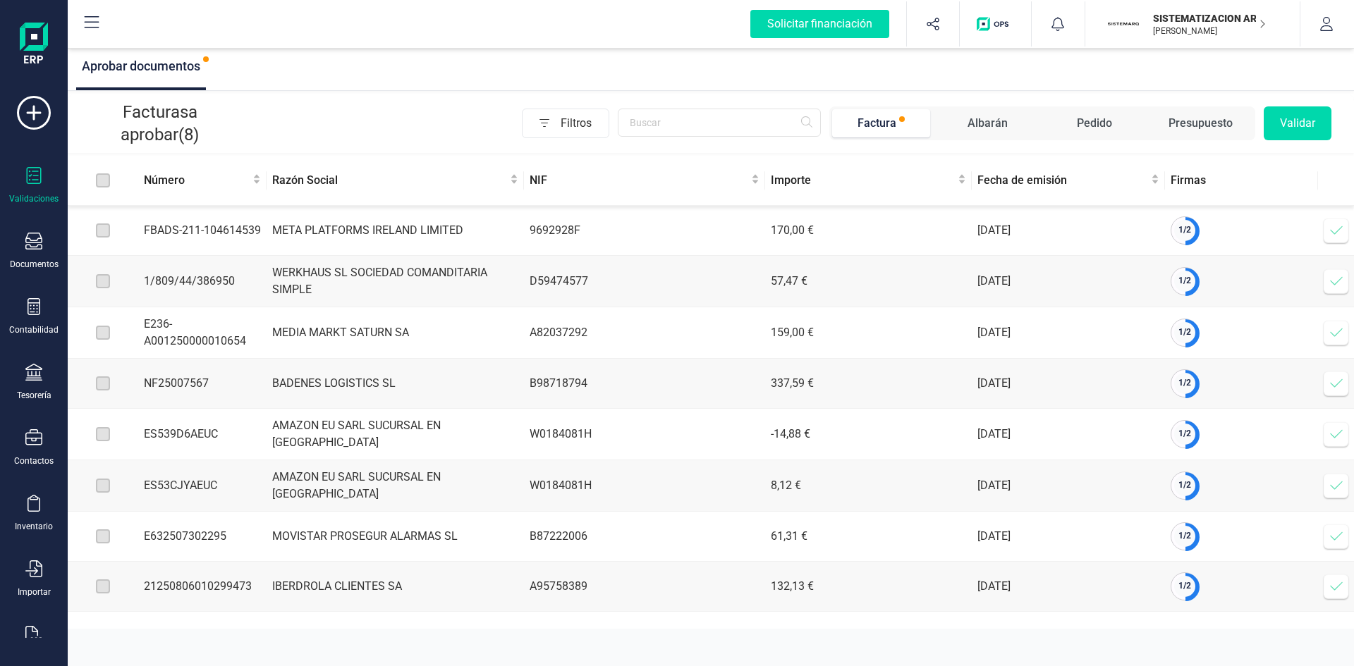  What do you see at coordinates (584, 123) in the screenshot?
I see `span: Filtros` at bounding box center [584, 123].